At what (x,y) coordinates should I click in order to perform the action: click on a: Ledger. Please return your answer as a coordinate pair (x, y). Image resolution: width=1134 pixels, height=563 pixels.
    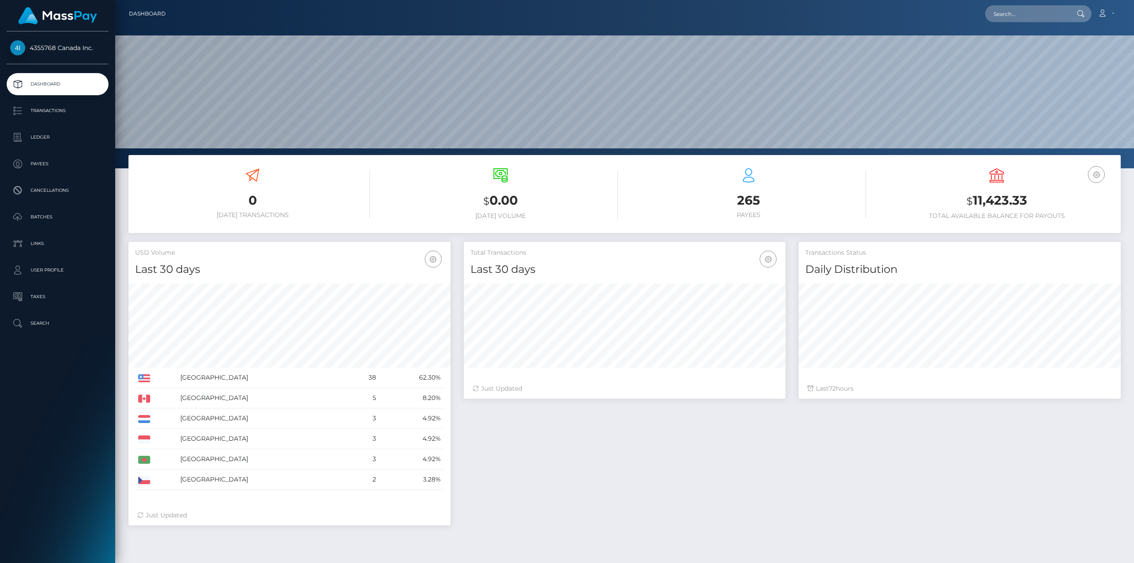
    Looking at the image, I should click on (58, 137).